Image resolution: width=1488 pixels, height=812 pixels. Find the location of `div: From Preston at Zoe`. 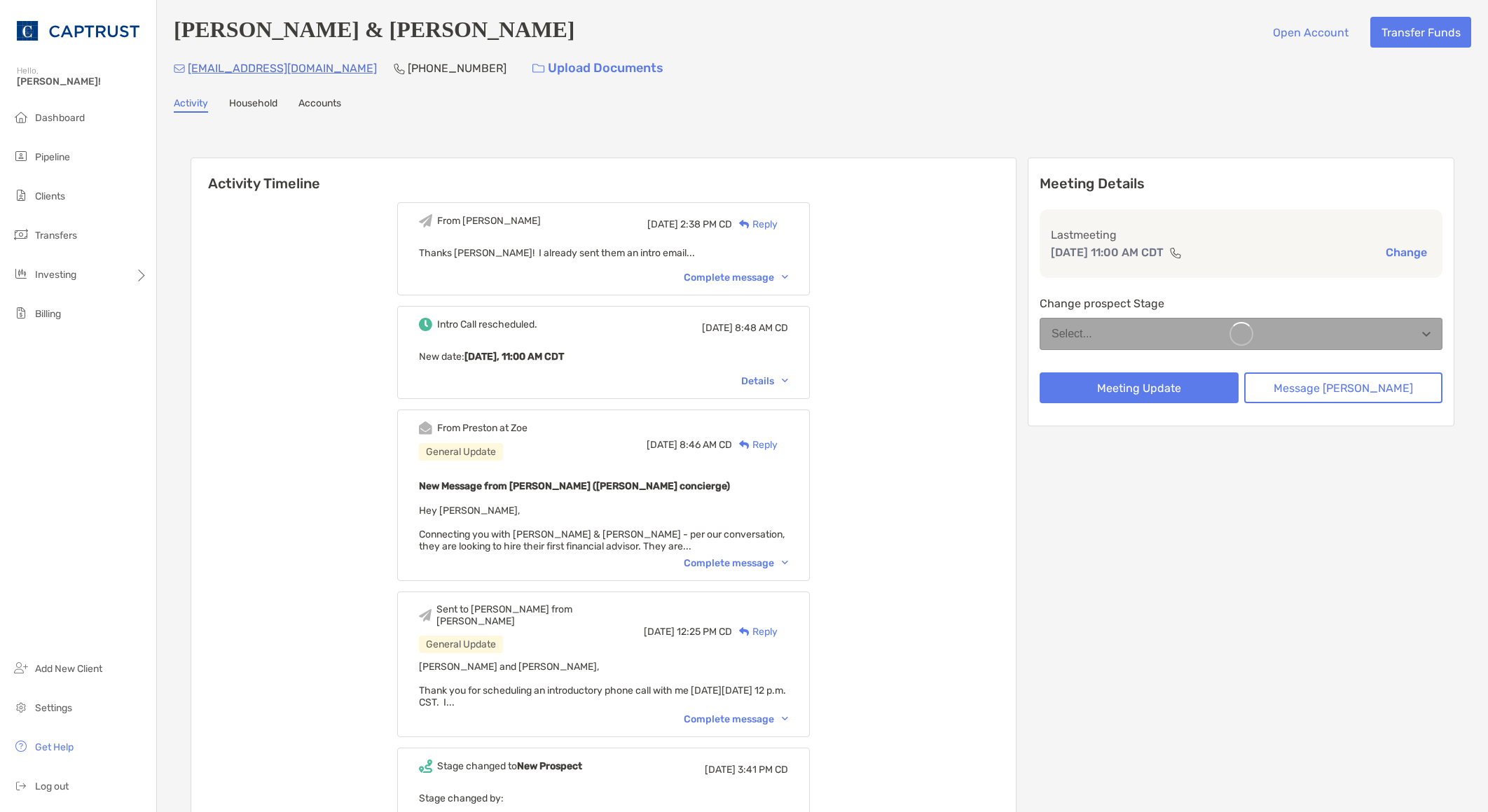

div: From Preston at Zoe is located at coordinates (482, 428).